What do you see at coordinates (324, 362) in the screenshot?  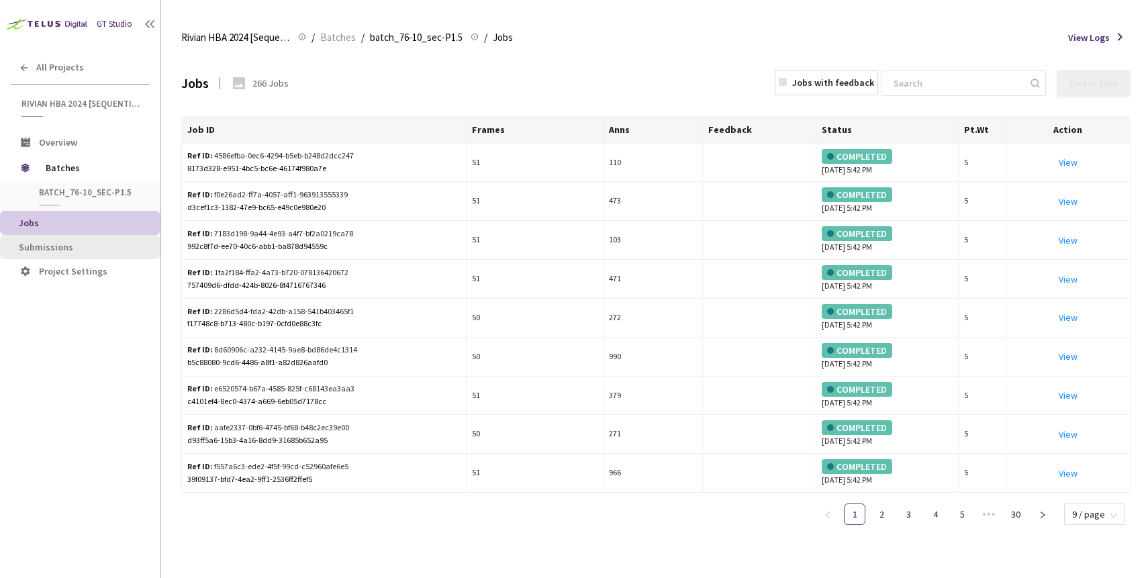 I see `div: b5c88080-9cd6-4486-a8f1-a82d826aafd0` at bounding box center [324, 362].